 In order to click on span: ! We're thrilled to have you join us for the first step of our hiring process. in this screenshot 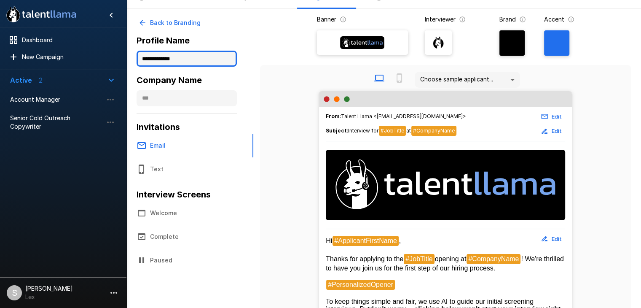, I will do `click(446, 263)`.